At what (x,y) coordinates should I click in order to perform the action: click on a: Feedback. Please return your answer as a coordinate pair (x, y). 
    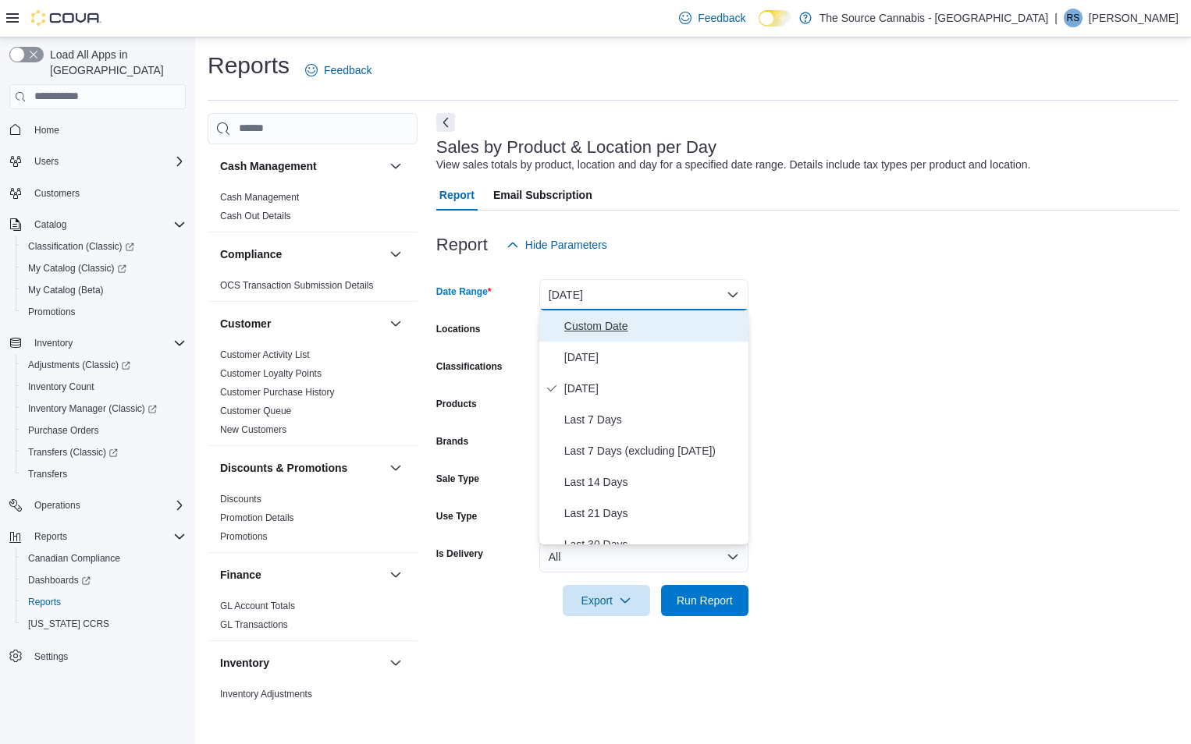
    Looking at the image, I should click on (712, 18).